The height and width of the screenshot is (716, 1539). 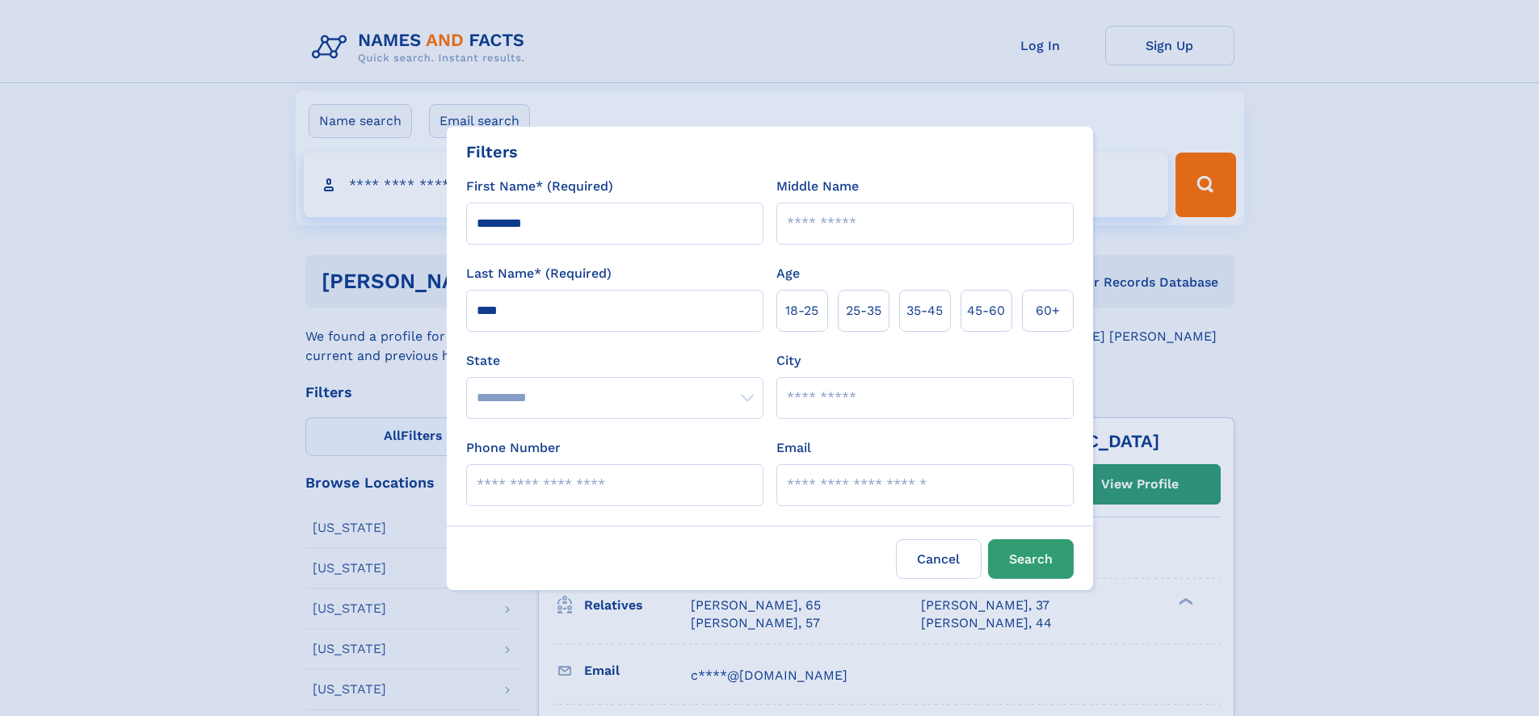 I want to click on label: First Name* (Required), so click(x=540, y=187).